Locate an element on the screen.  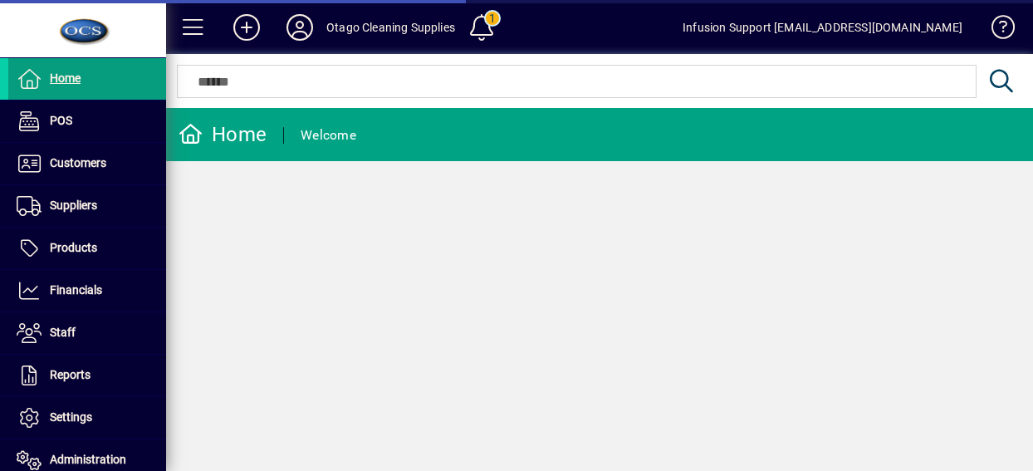
a: Financials is located at coordinates (87, 291).